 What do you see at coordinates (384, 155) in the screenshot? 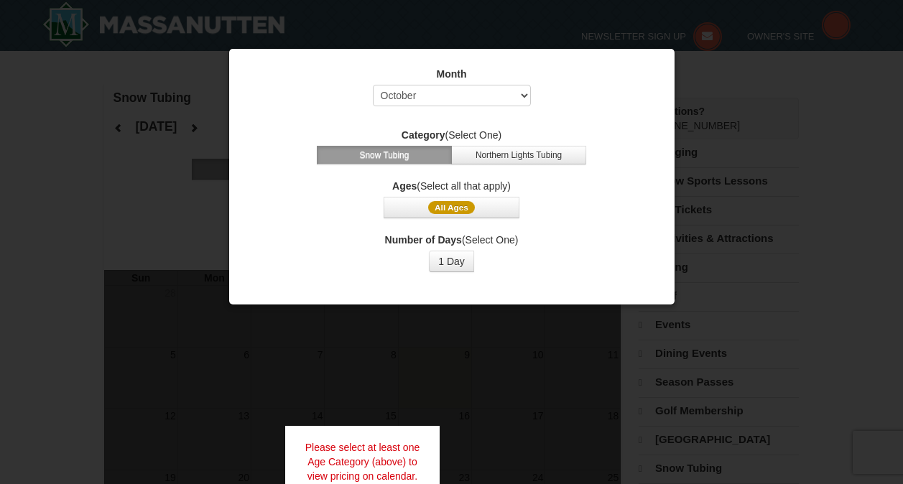
I see `button: Snow Tubing` at bounding box center [384, 155].